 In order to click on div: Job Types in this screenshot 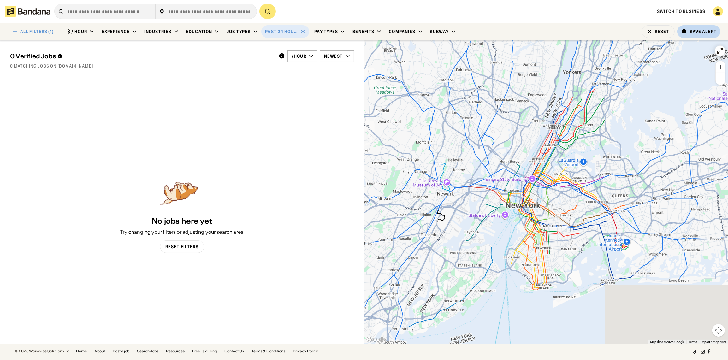, I will do `click(238, 32)`.